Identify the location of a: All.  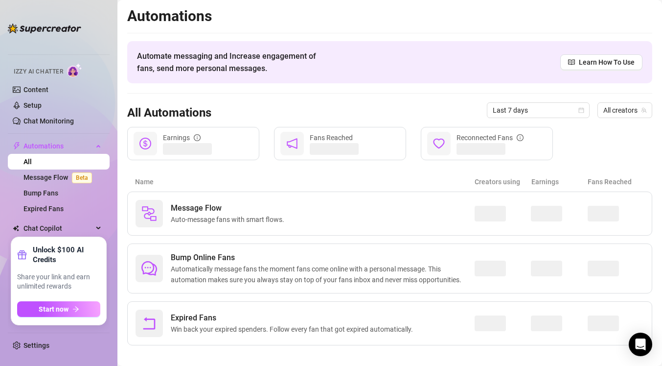
(27, 161).